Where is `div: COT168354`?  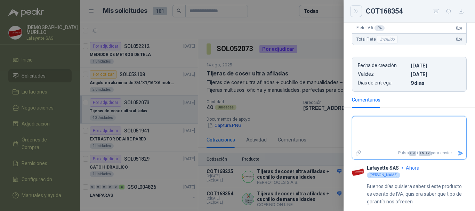 div: COT168354 is located at coordinates (417, 11).